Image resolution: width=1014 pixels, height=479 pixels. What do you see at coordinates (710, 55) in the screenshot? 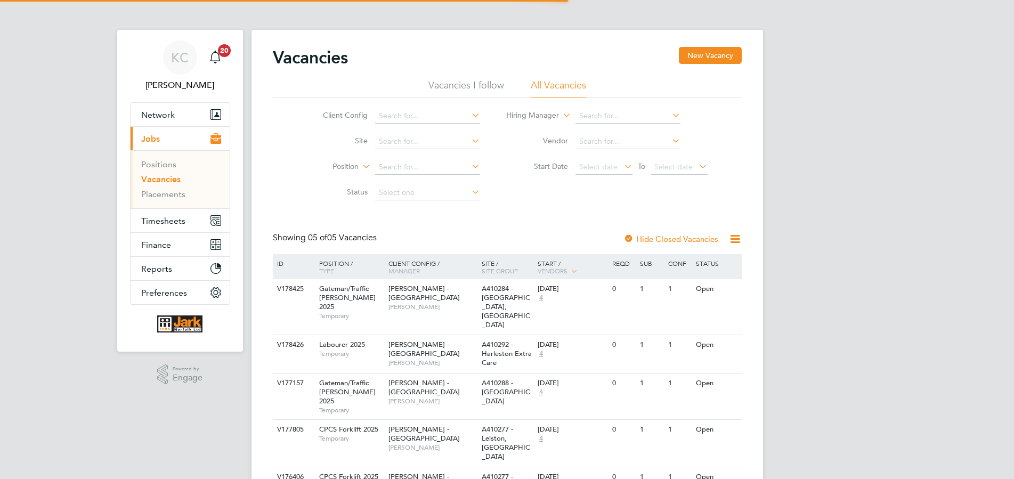
I see `button: New Vacancy` at bounding box center [710, 55].